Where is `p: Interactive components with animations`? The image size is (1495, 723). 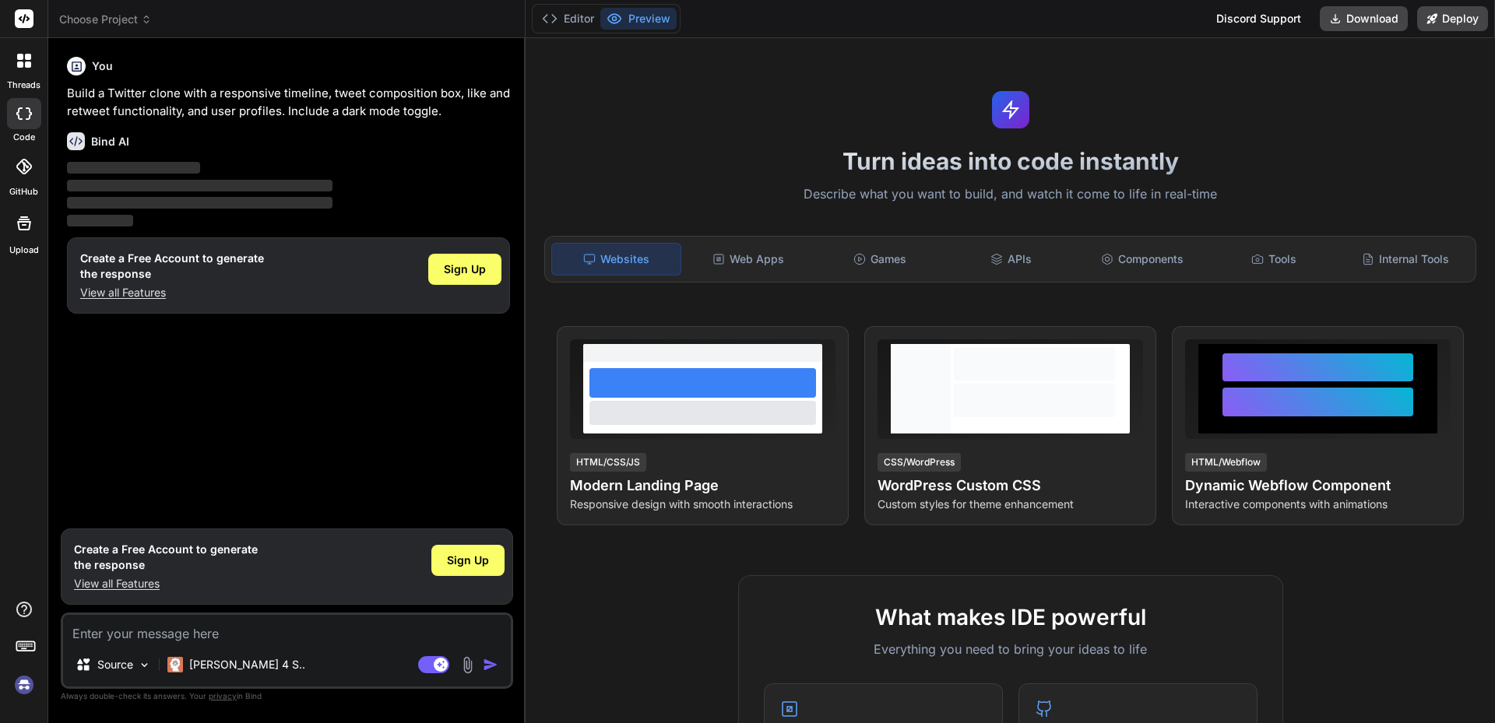 p: Interactive components with animations is located at coordinates (1317, 505).